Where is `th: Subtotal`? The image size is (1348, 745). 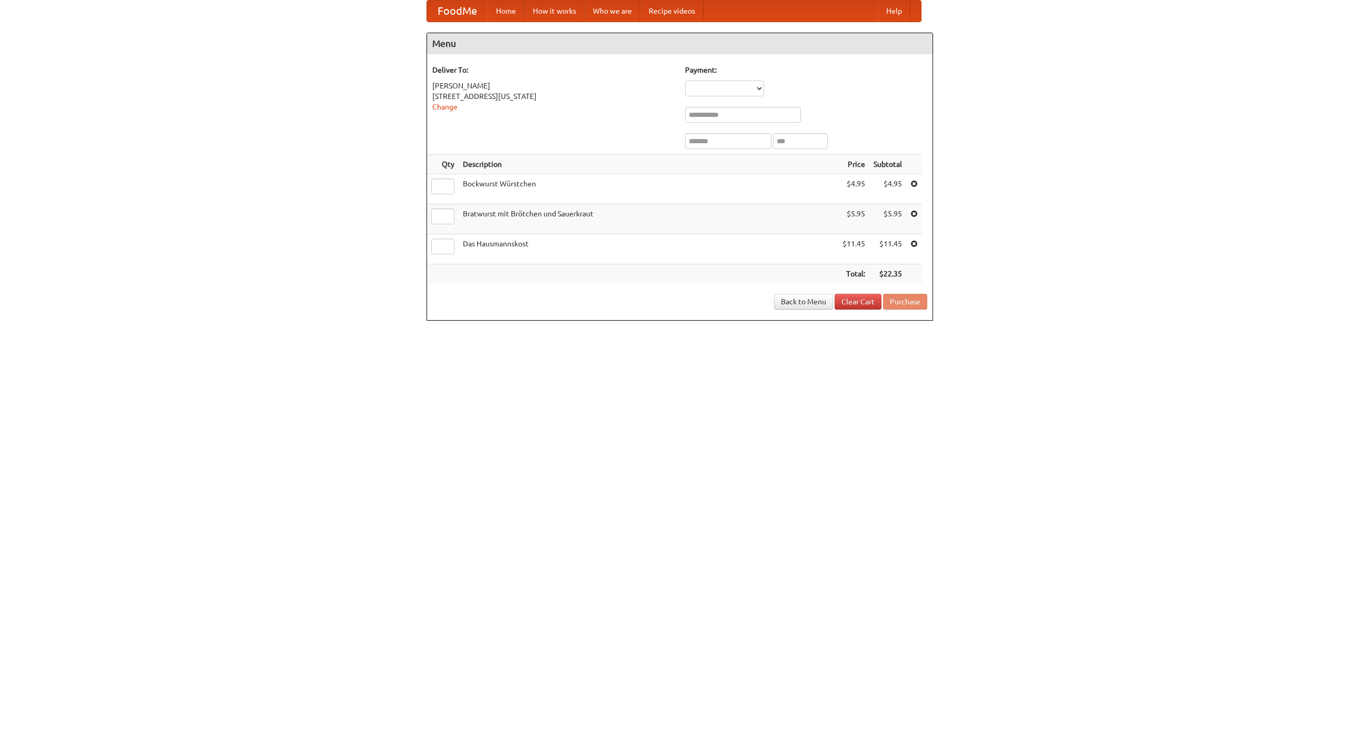 th: Subtotal is located at coordinates (888, 164).